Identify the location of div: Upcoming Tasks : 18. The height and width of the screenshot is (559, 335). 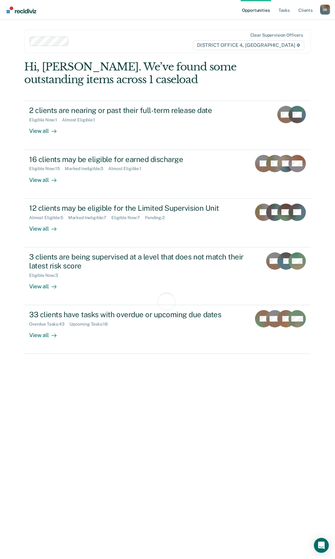
(91, 324).